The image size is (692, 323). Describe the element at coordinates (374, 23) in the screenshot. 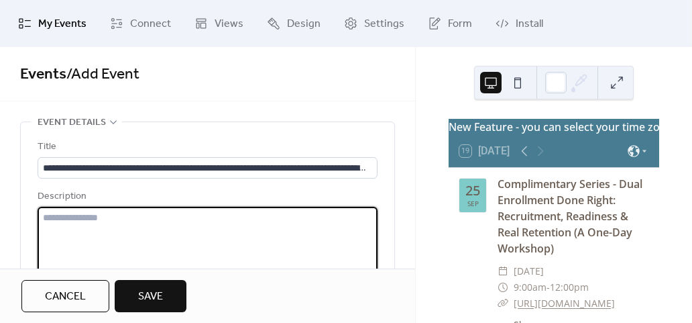

I see `a: Settings` at that location.